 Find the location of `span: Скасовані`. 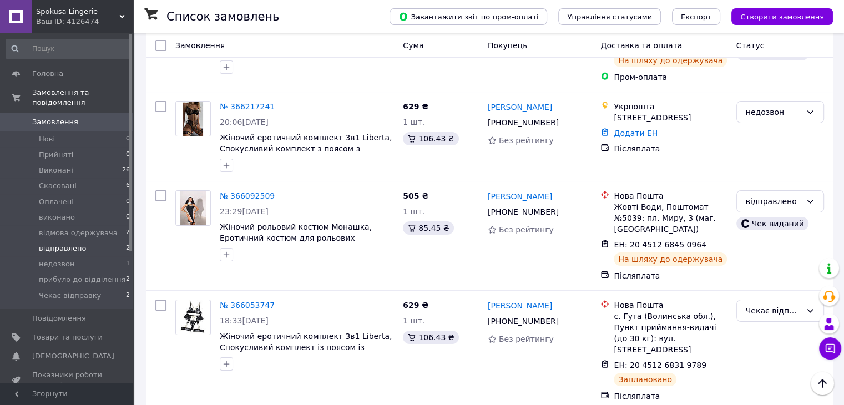

span: Скасовані is located at coordinates (58, 186).